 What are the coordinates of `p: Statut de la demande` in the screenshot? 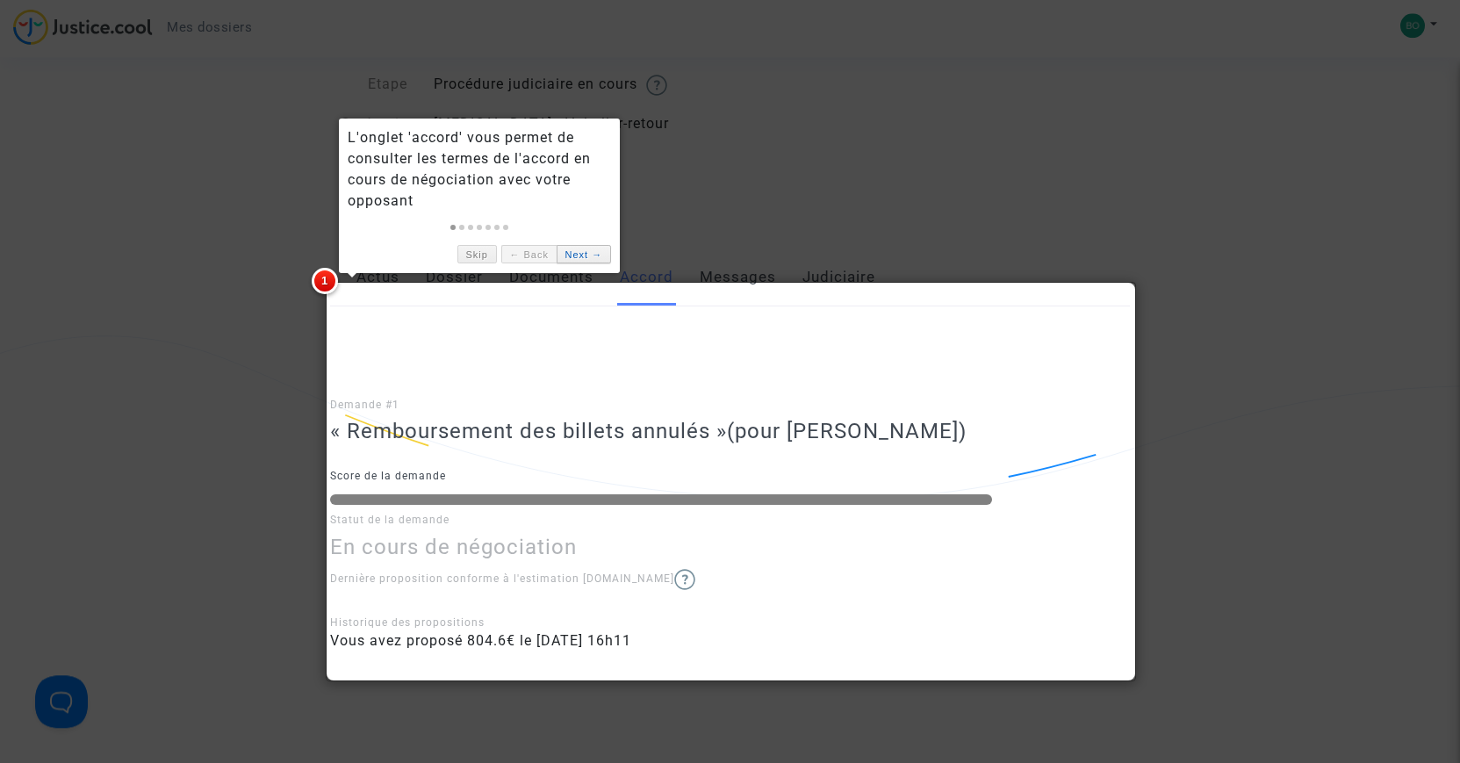 It's located at (730, 520).